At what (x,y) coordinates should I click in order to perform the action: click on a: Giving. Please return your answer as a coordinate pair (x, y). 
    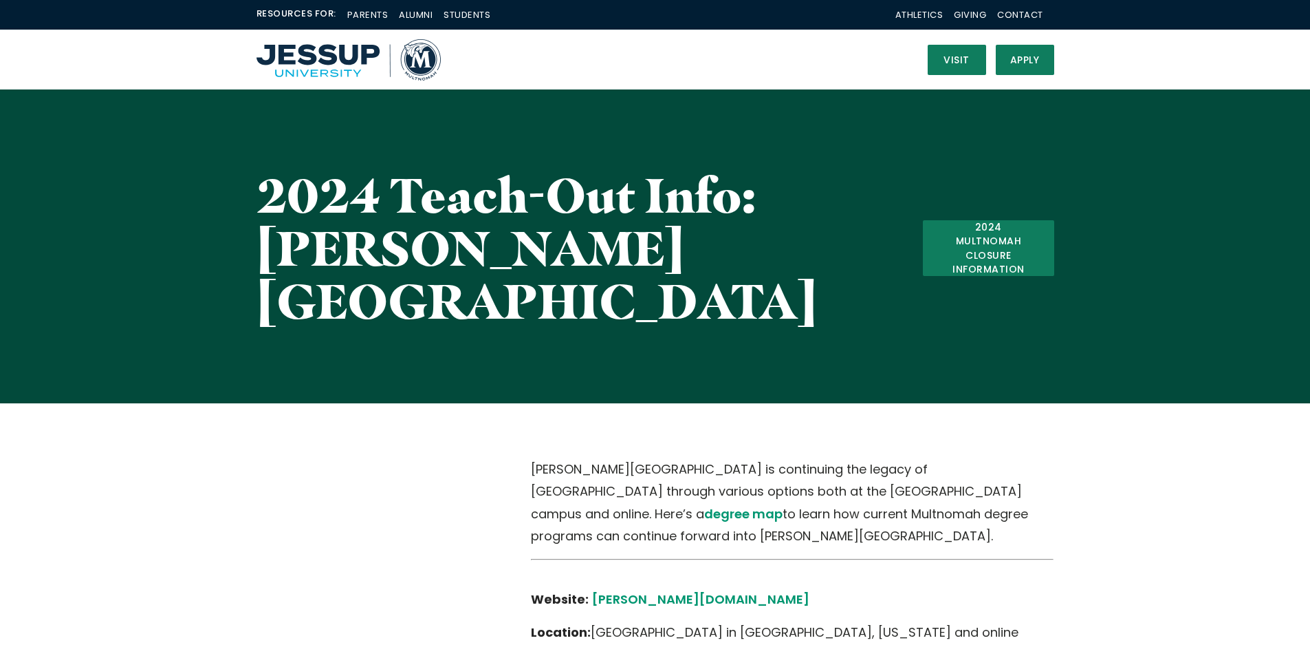
    Looking at the image, I should click on (970, 14).